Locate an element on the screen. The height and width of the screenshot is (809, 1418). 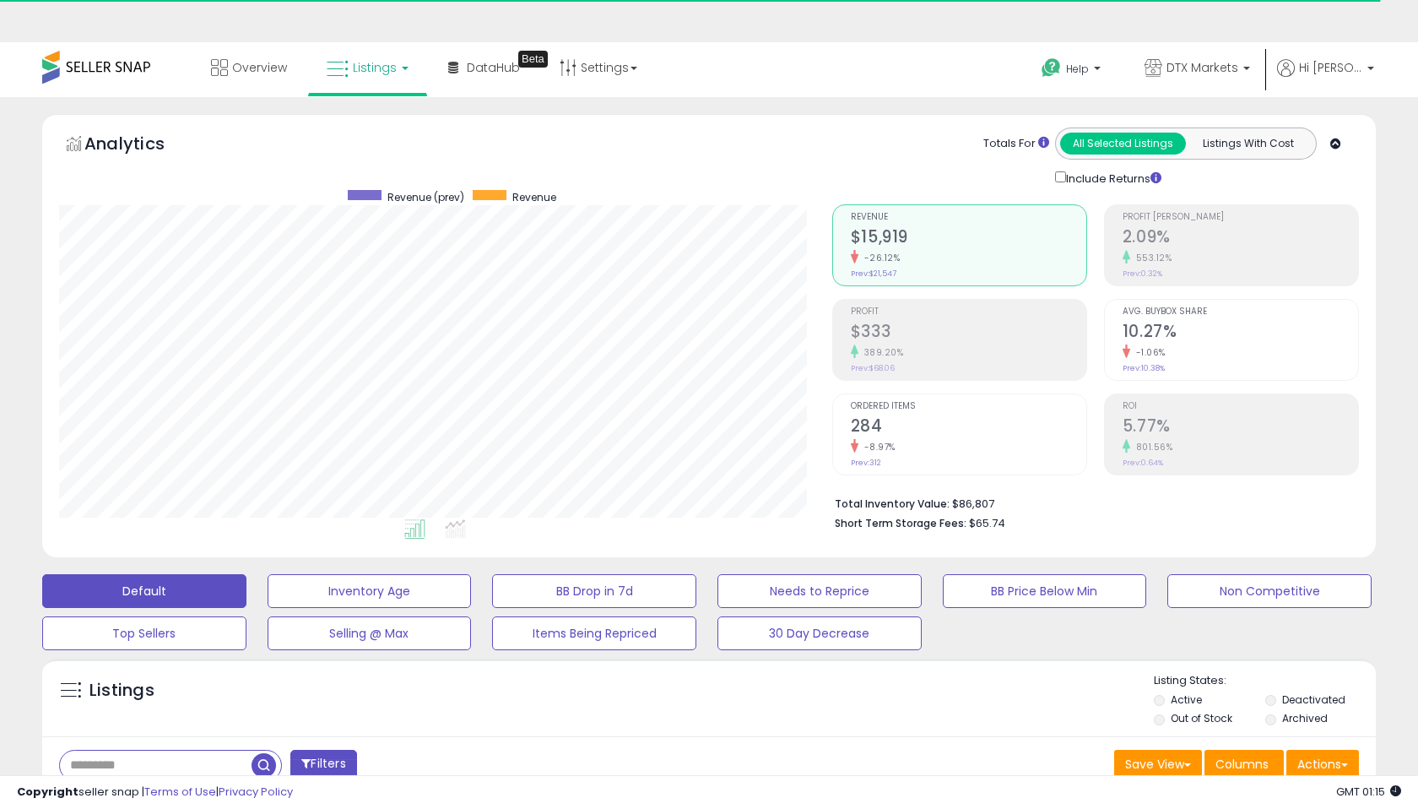
h2: 284 is located at coordinates (968, 427).